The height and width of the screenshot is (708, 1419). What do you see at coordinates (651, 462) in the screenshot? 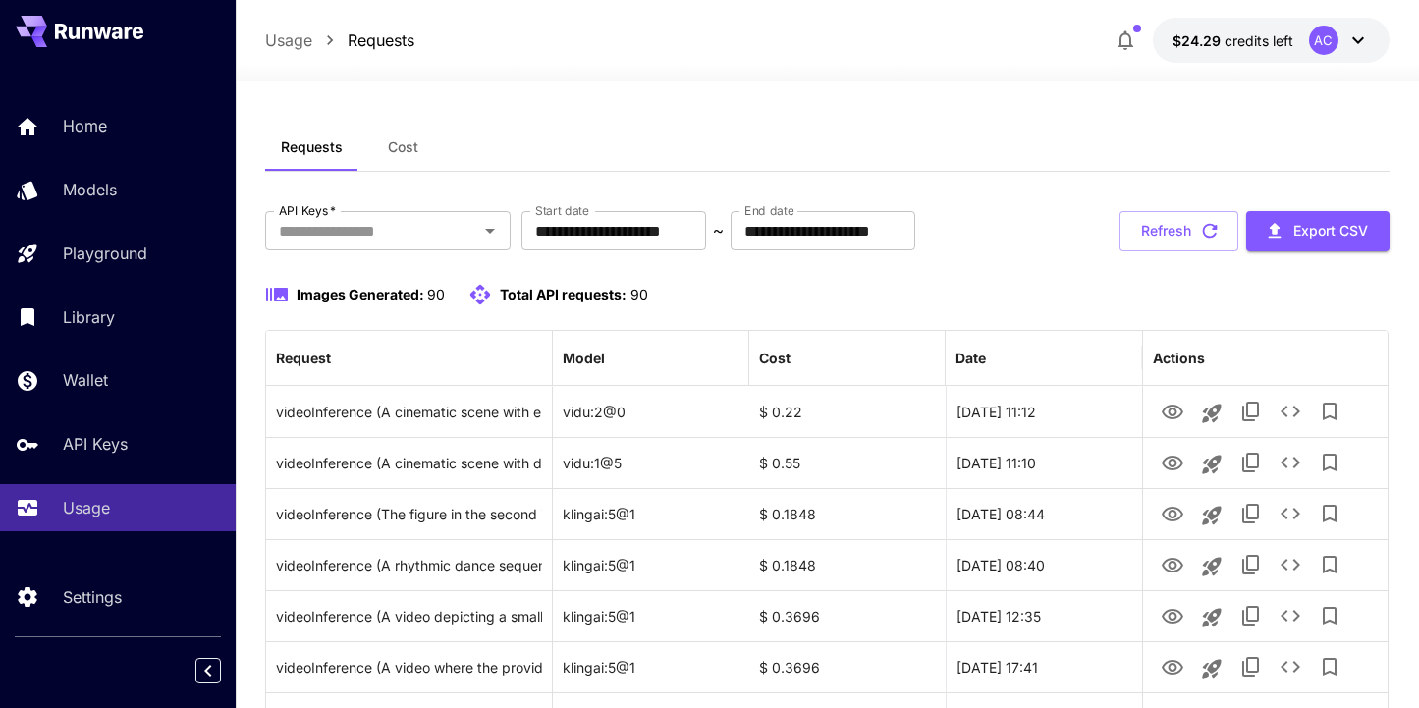
I see `div: vidu:1@5` at bounding box center [651, 462].